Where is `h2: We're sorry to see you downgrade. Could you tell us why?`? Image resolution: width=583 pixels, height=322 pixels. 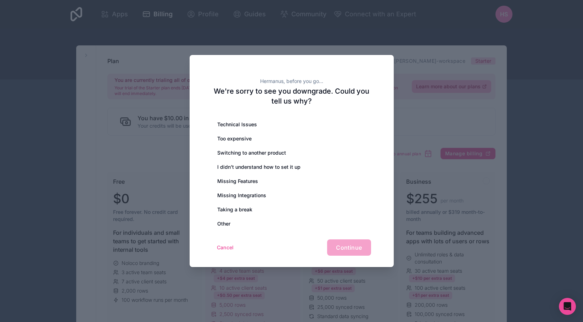 h2: We're sorry to see you downgrade. Could you tell us why? is located at coordinates (292, 96).